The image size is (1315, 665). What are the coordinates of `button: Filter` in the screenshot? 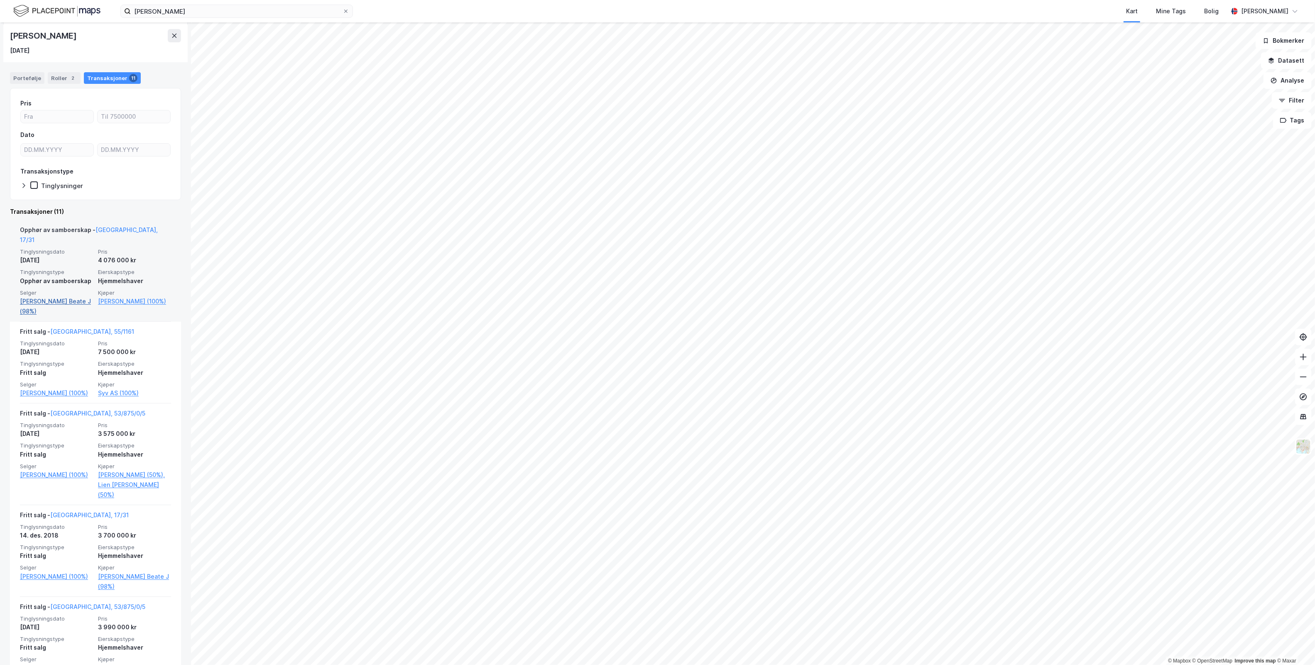 It's located at (1291, 100).